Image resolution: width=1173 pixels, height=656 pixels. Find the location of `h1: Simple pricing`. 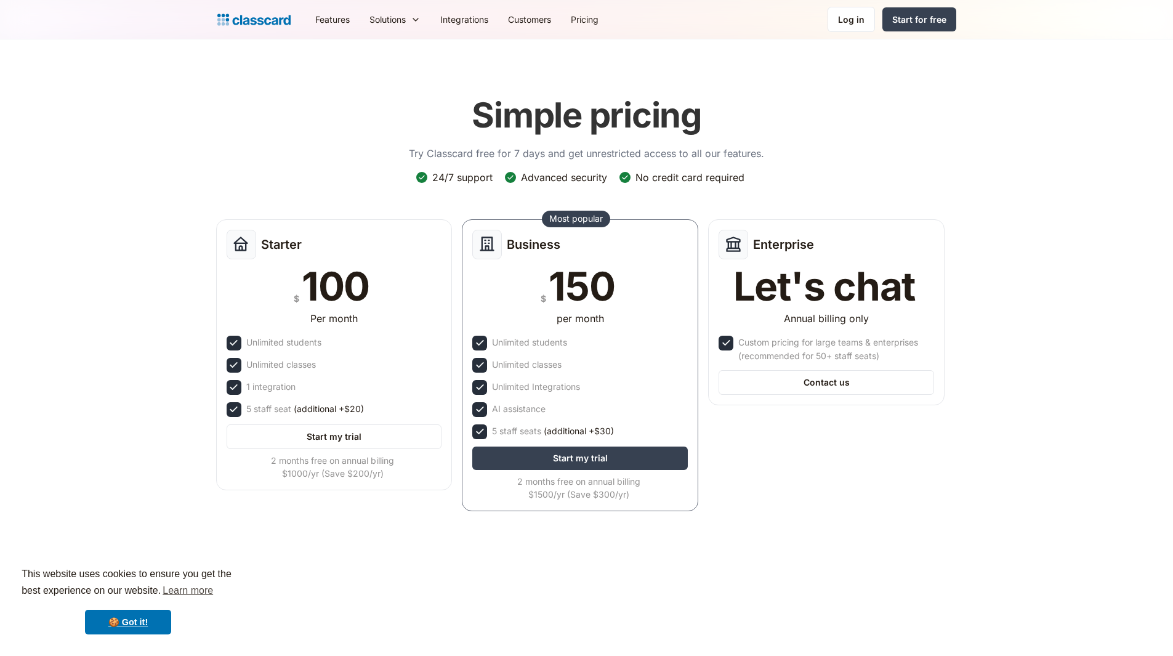

h1: Simple pricing is located at coordinates (586, 115).